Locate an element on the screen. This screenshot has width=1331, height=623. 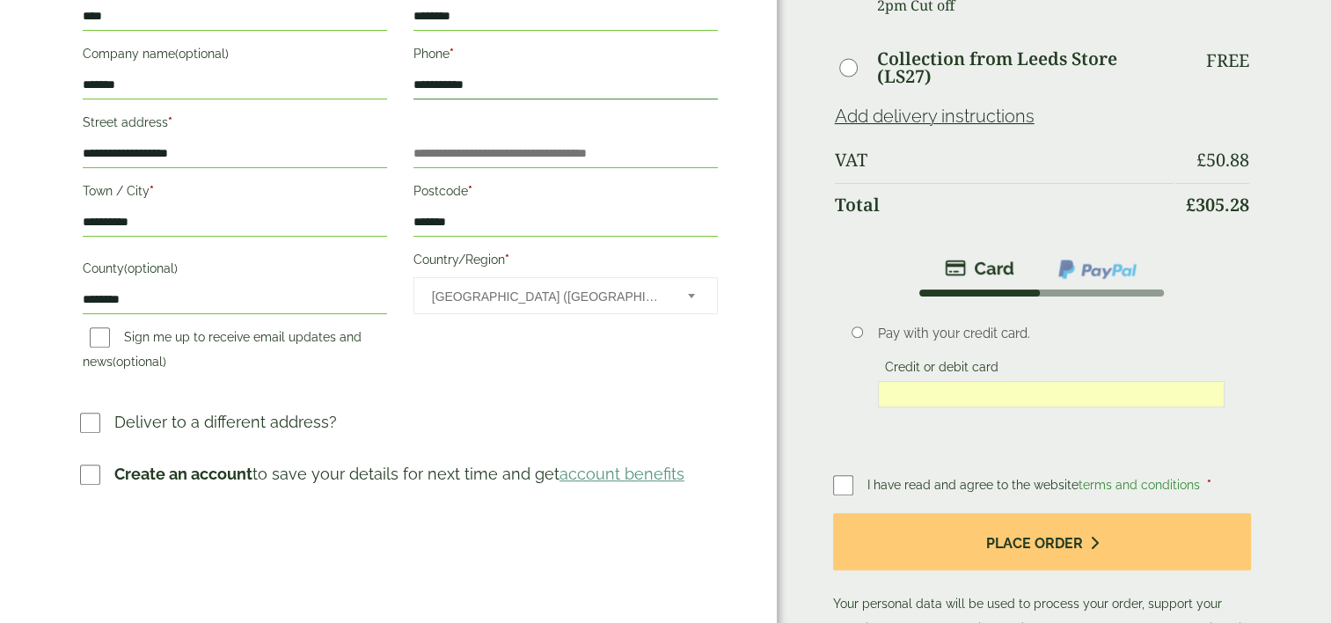
label: Street address is located at coordinates (235, 125).